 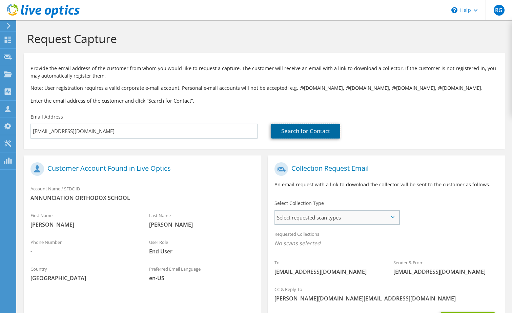 What do you see at coordinates (83, 247) in the screenshot?
I see `div: Phone Number` at bounding box center [83, 247].